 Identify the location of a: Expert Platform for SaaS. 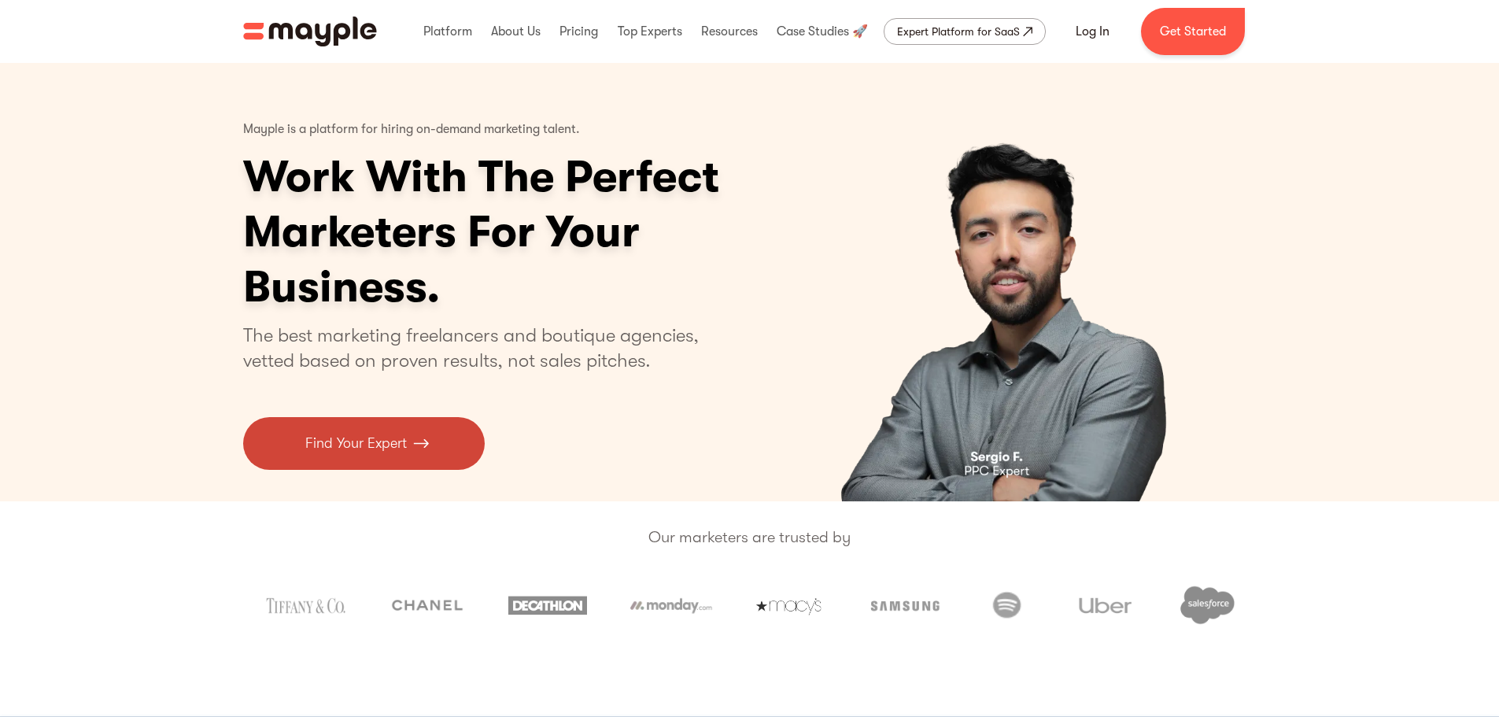
(965, 31).